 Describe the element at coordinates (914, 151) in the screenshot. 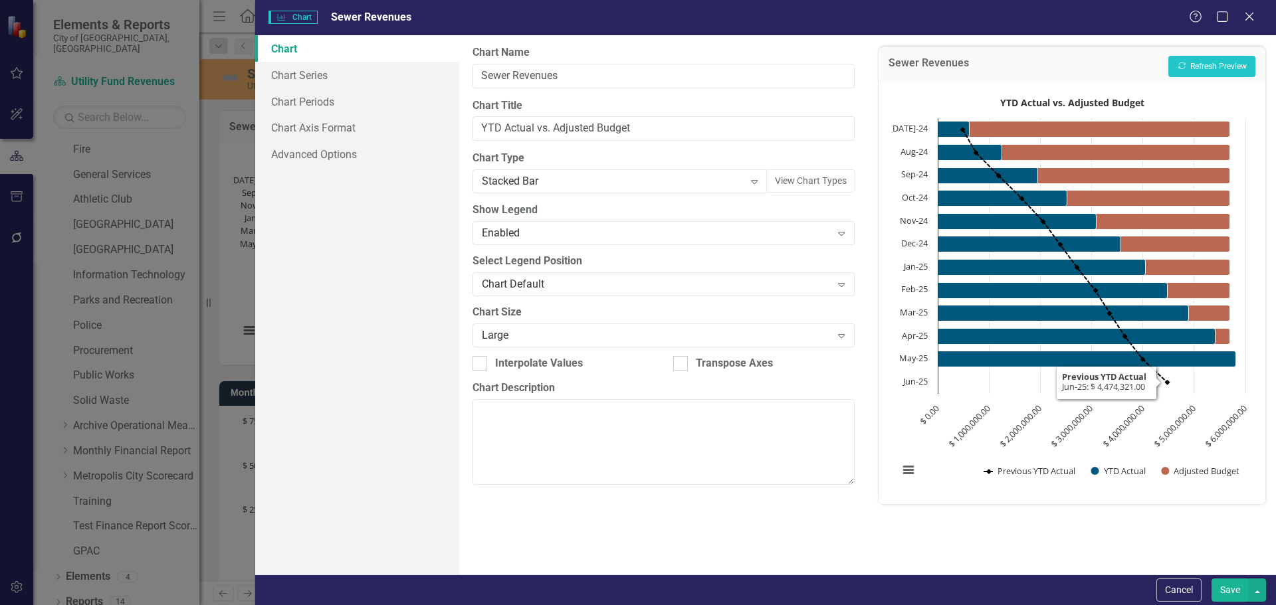

I see `text: Aug-24` at that location.